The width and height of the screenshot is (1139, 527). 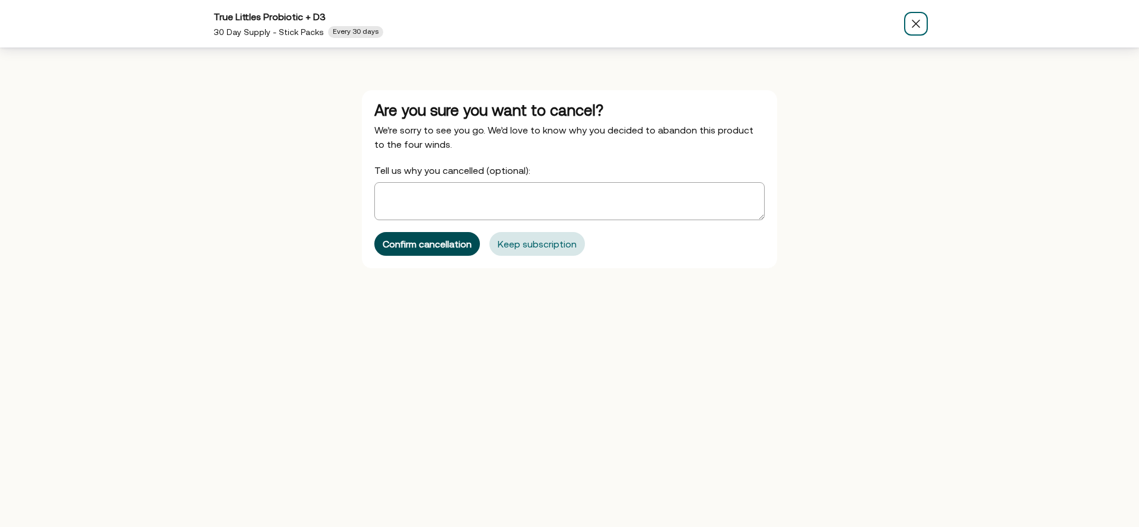 What do you see at coordinates (537, 244) in the screenshot?
I see `div: Keep subscription` at bounding box center [537, 244].